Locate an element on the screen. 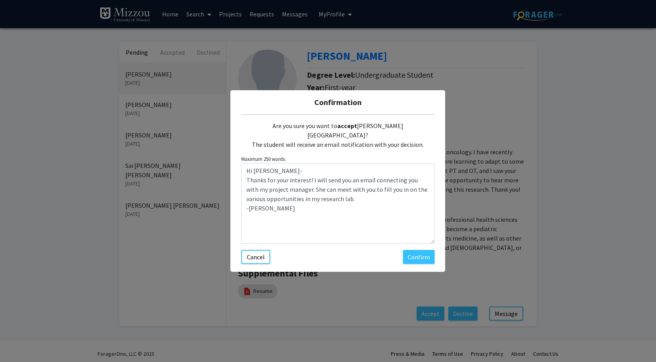  button: Cancel is located at coordinates (256, 257).